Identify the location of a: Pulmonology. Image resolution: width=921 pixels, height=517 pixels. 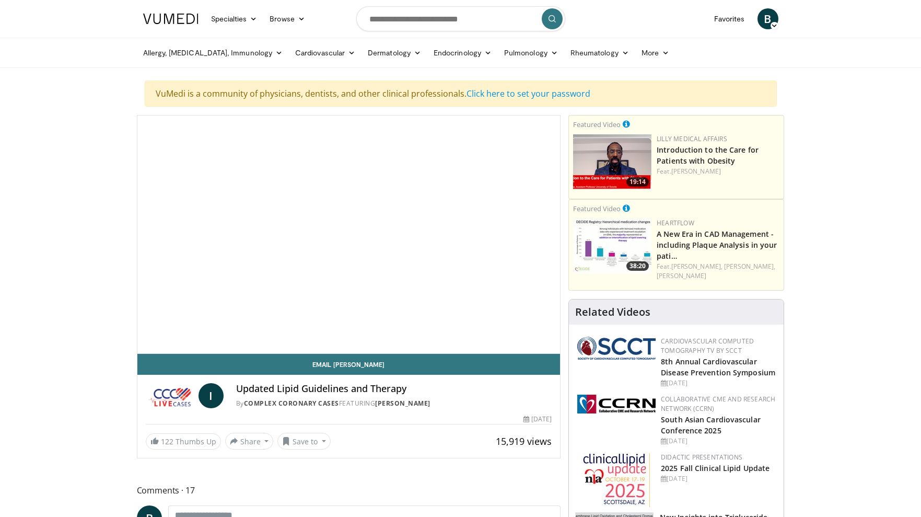
(531, 53).